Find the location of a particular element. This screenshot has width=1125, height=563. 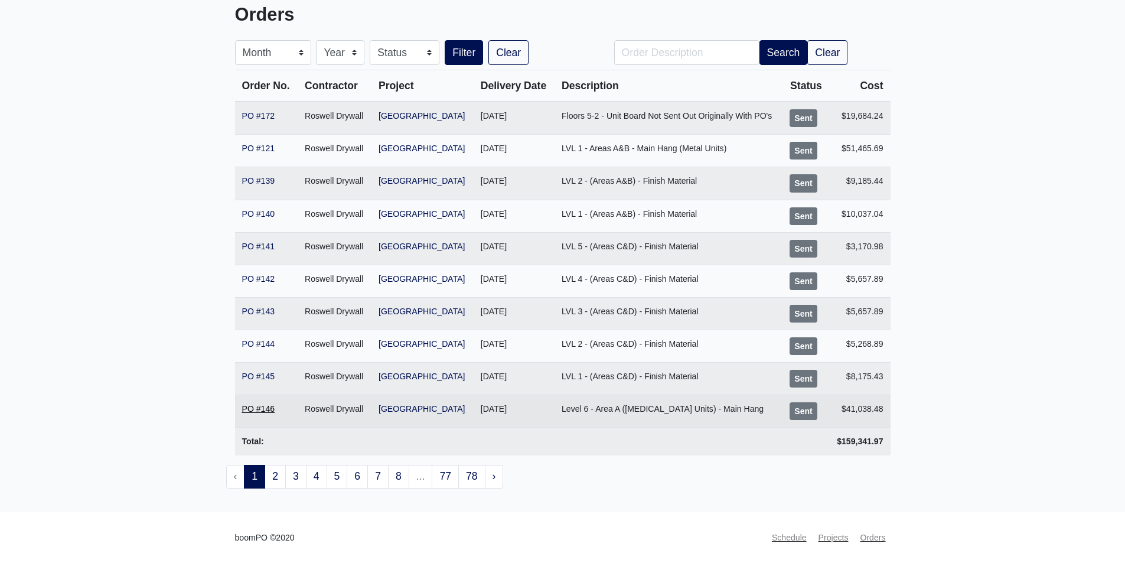

td: $10,037.04 is located at coordinates (860, 216).